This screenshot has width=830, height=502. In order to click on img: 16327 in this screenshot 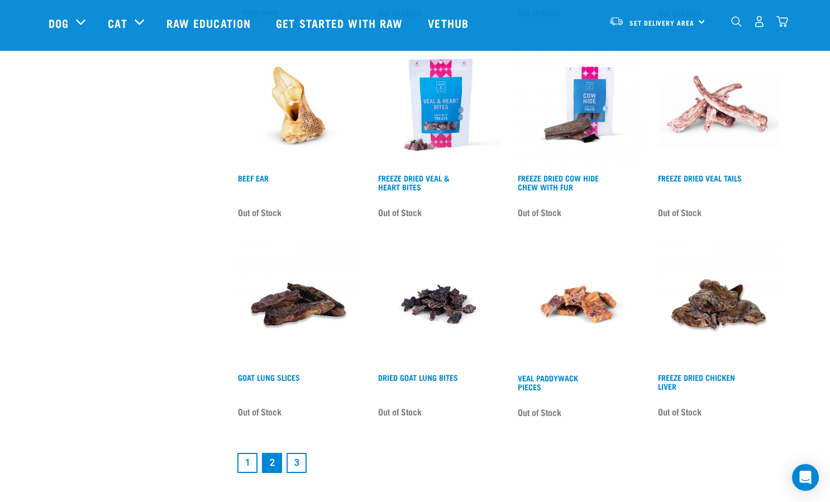, I will do `click(718, 304)`.